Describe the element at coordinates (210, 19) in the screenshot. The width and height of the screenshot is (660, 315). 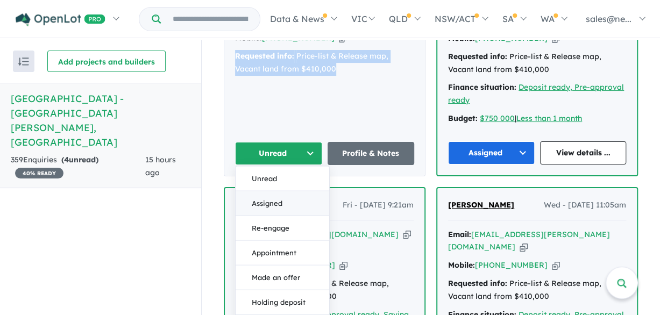
I see `input: Try estate name, suburb, builder or developer` at that location.